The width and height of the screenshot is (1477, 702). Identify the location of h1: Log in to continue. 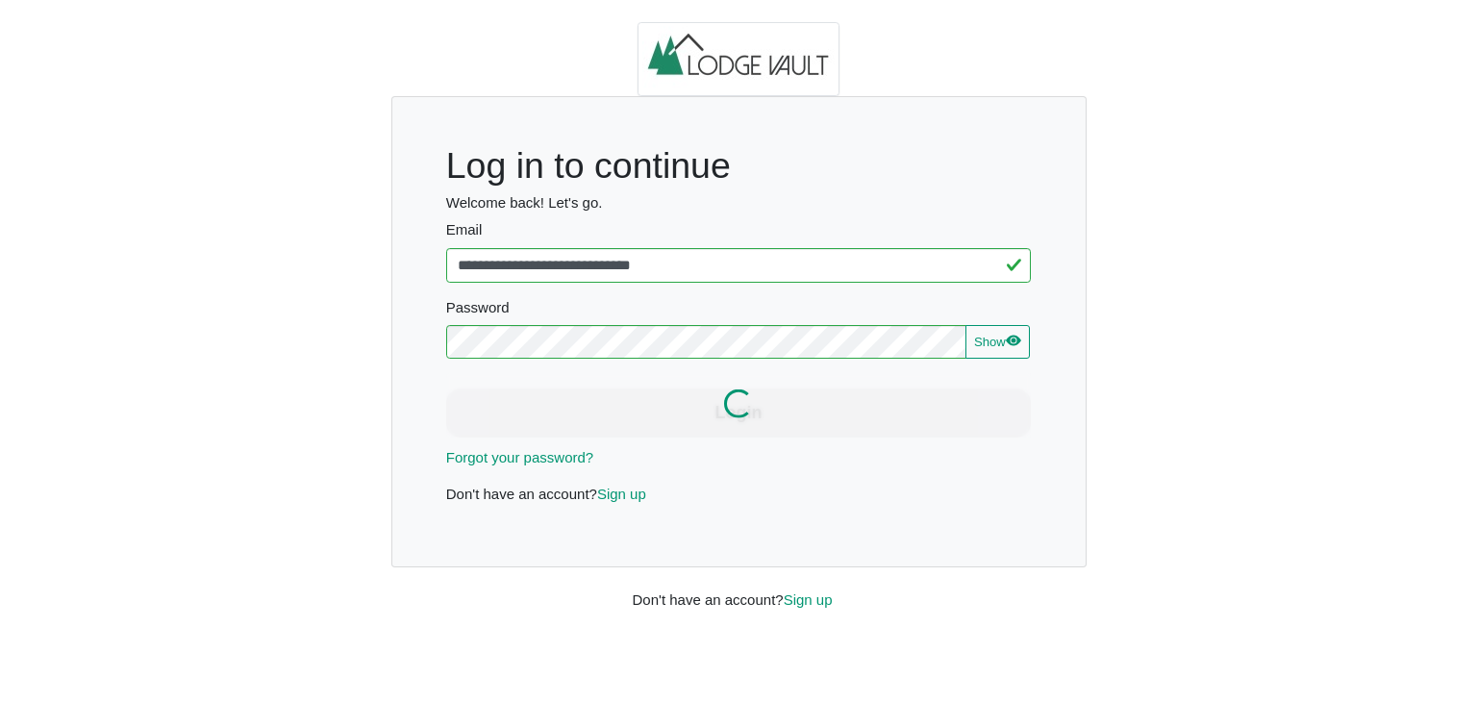
(738, 165).